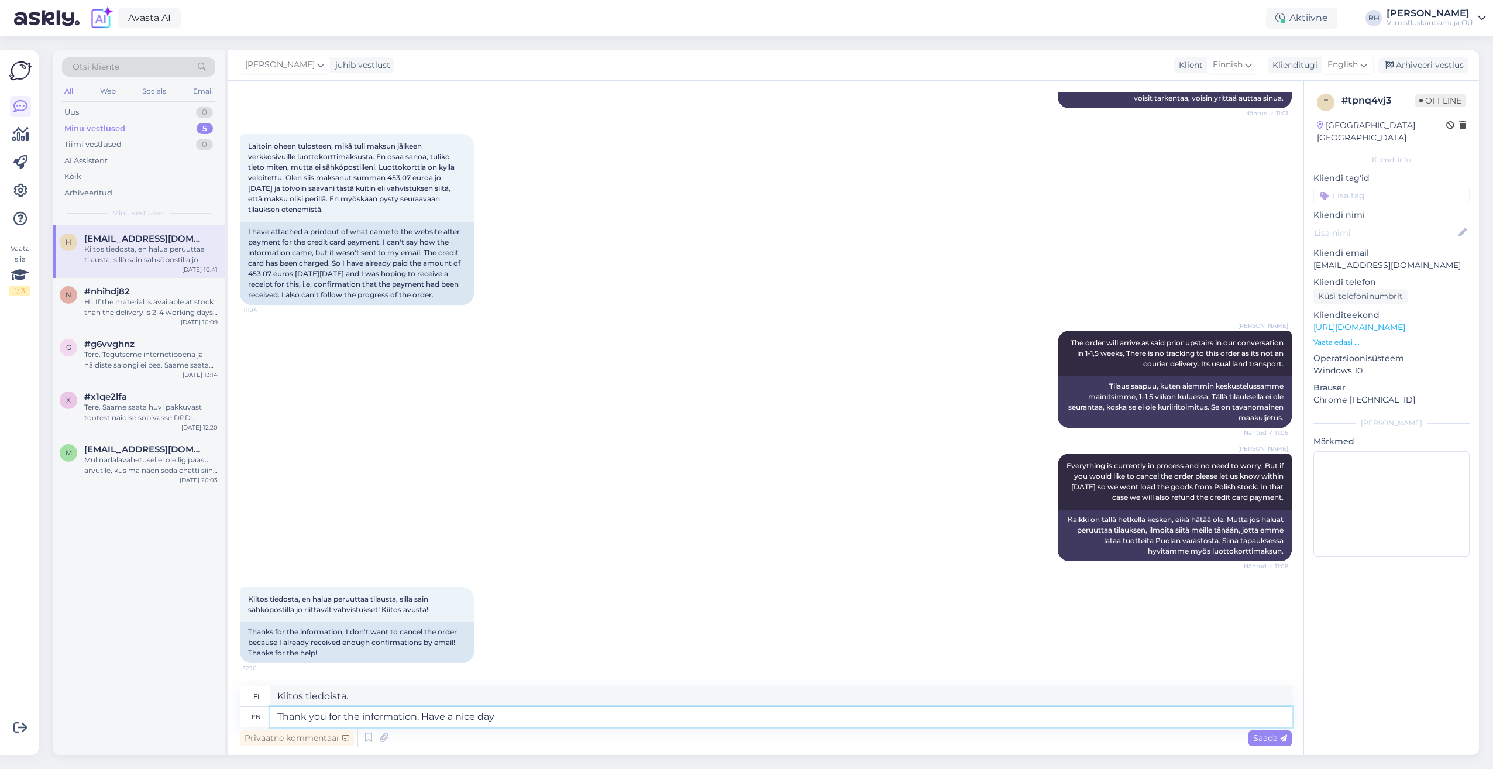 Image resolution: width=1493 pixels, height=769 pixels. What do you see at coordinates (107, 291) in the screenshot?
I see `span: #nhihdj82` at bounding box center [107, 291].